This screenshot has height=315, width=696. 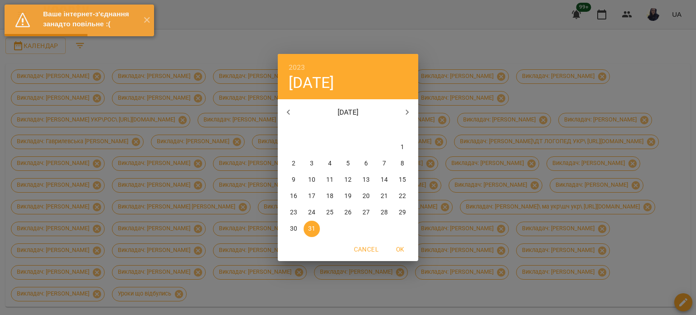 What do you see at coordinates (330, 196) in the screenshot?
I see `button: 18` at bounding box center [330, 196].